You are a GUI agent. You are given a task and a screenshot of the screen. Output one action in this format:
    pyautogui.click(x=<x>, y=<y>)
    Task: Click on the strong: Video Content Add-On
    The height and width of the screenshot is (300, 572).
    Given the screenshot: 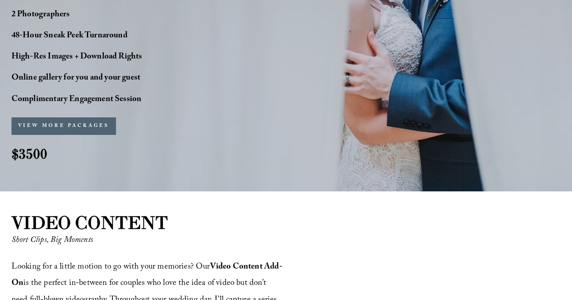 What is the action you would take?
    pyautogui.click(x=147, y=275)
    